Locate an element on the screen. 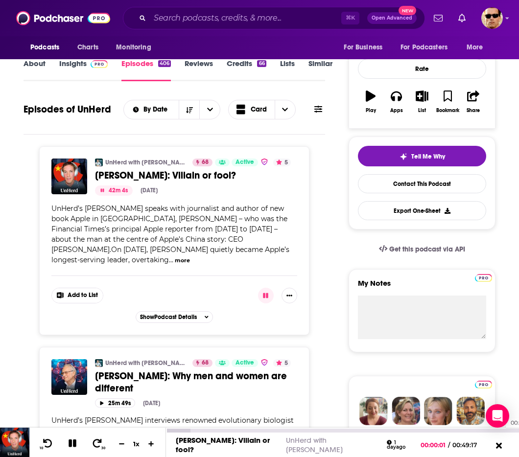  img: Richard Dawkins: Why men and women are different is located at coordinates (69, 377).